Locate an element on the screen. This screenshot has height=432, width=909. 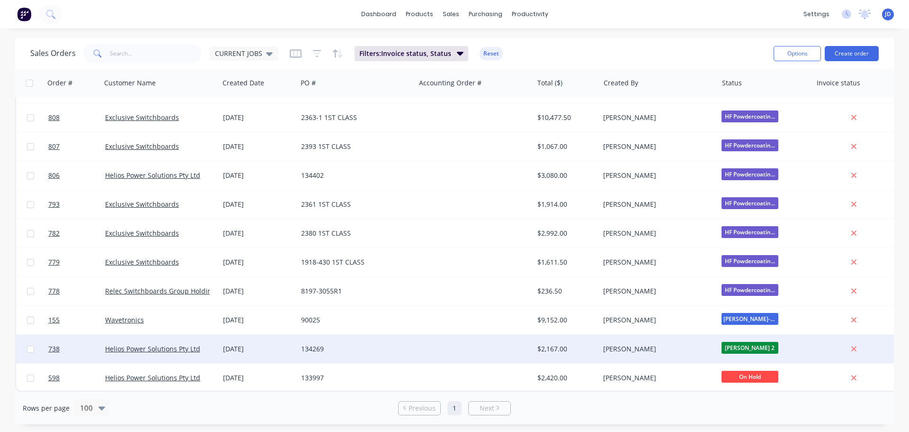
div: purchasing is located at coordinates (486, 14).